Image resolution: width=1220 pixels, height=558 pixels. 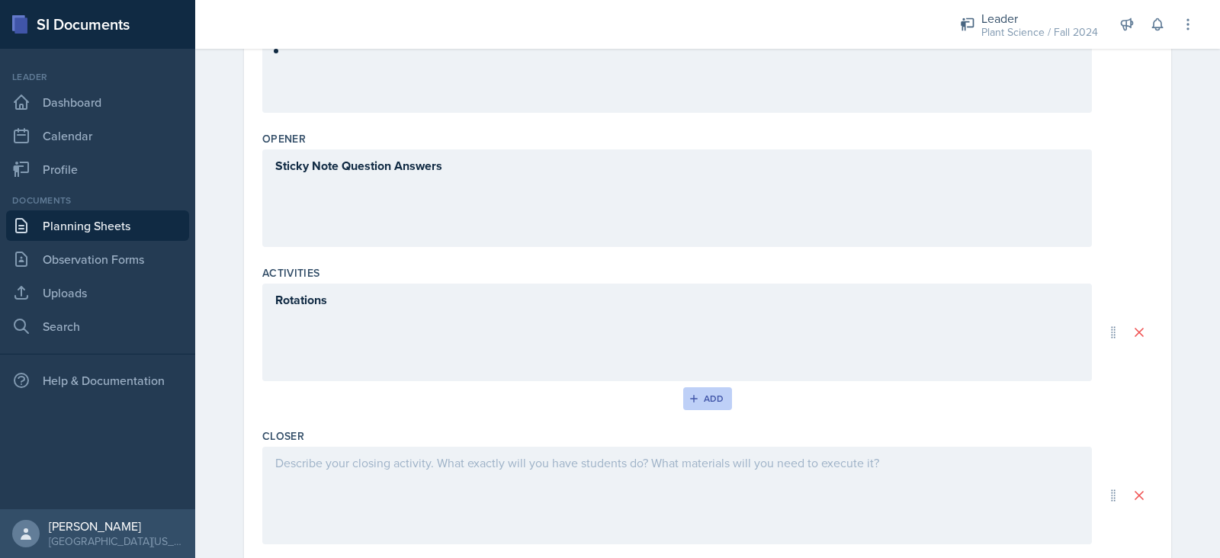 I want to click on a: Search, so click(x=98, y=326).